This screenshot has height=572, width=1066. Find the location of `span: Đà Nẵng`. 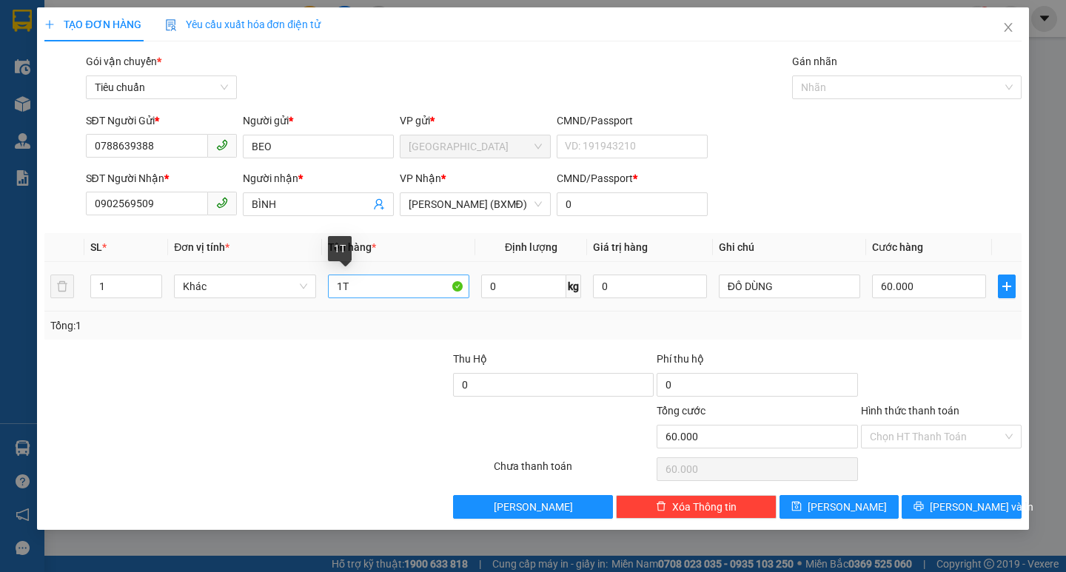

span: Đà Nẵng is located at coordinates (475, 147).